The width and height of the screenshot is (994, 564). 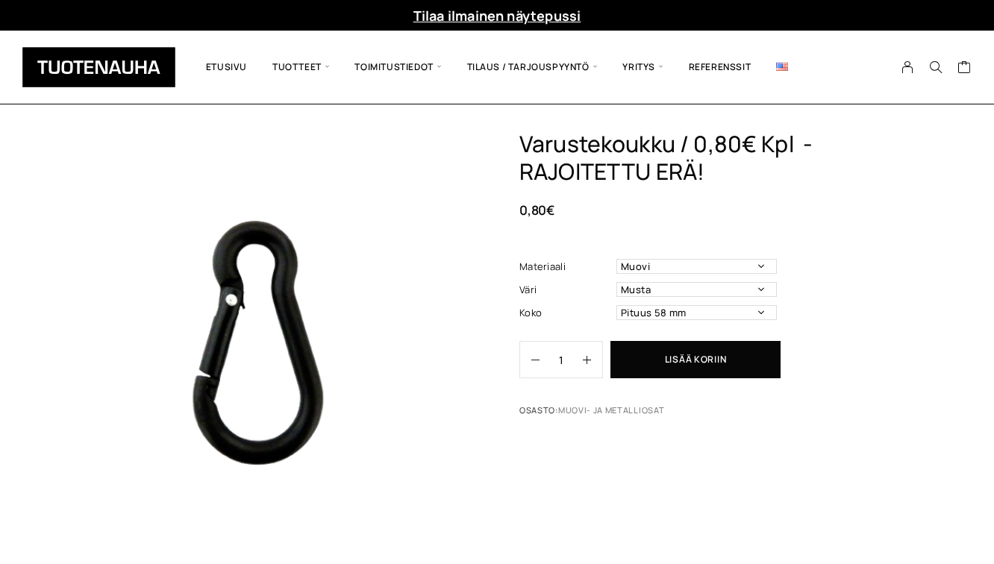 What do you see at coordinates (782, 66) in the screenshot?
I see `img: English` at bounding box center [782, 66].